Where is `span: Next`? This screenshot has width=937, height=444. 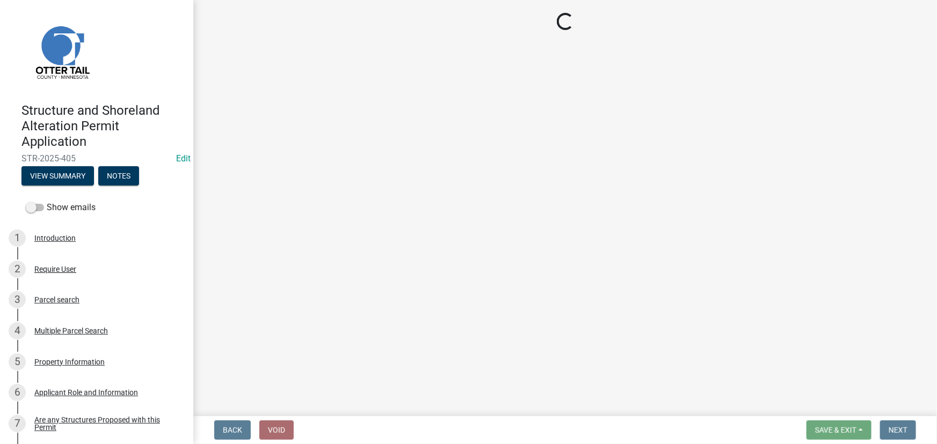 span: Next is located at coordinates (898, 431).